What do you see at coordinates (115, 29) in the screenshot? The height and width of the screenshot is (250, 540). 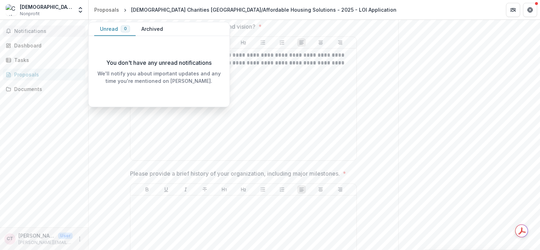 I see `button: Unread` at bounding box center [115, 29].